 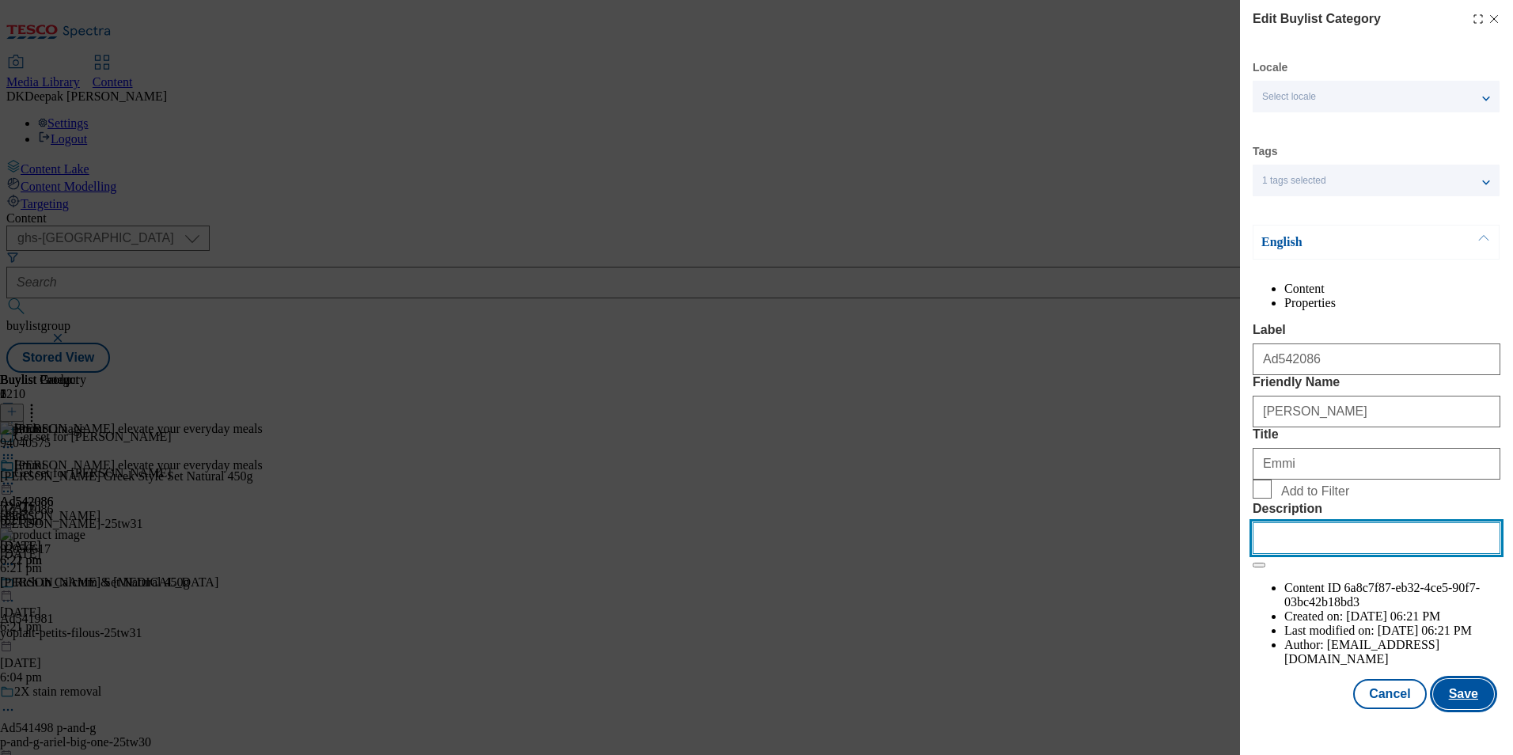 I want to click on li: Content ID, so click(x=1392, y=595).